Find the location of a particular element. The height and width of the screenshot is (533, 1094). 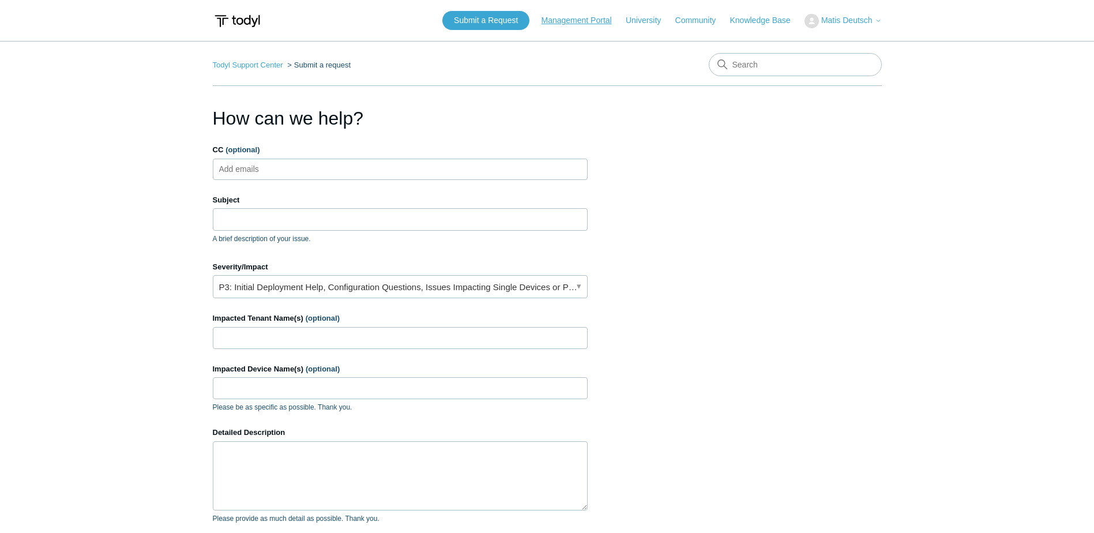

label: Impacted Device Name(s) is located at coordinates (400, 369).